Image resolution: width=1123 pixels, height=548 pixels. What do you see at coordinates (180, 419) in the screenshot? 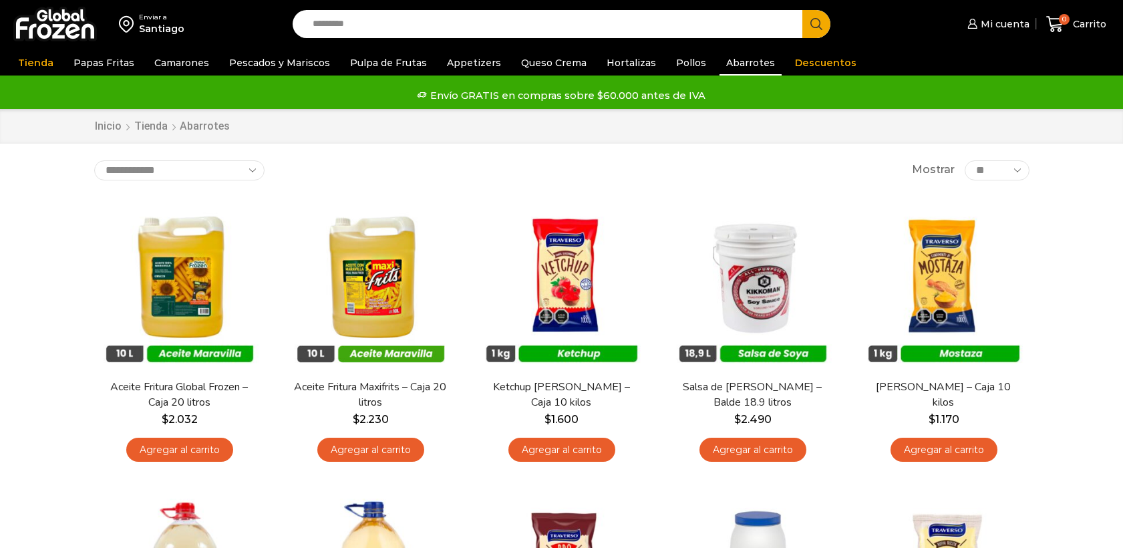
I see `bdi: 2.032` at bounding box center [180, 419].